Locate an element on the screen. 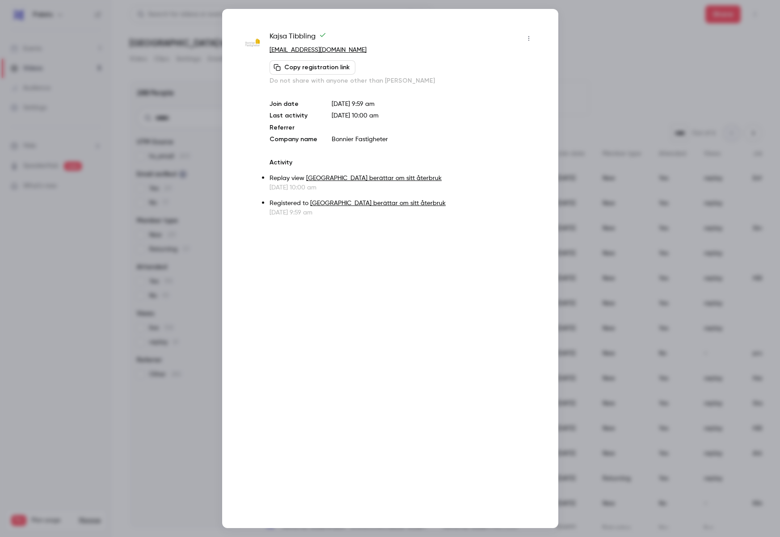 The height and width of the screenshot is (537, 780). p: Activity is located at coordinates (402, 163).